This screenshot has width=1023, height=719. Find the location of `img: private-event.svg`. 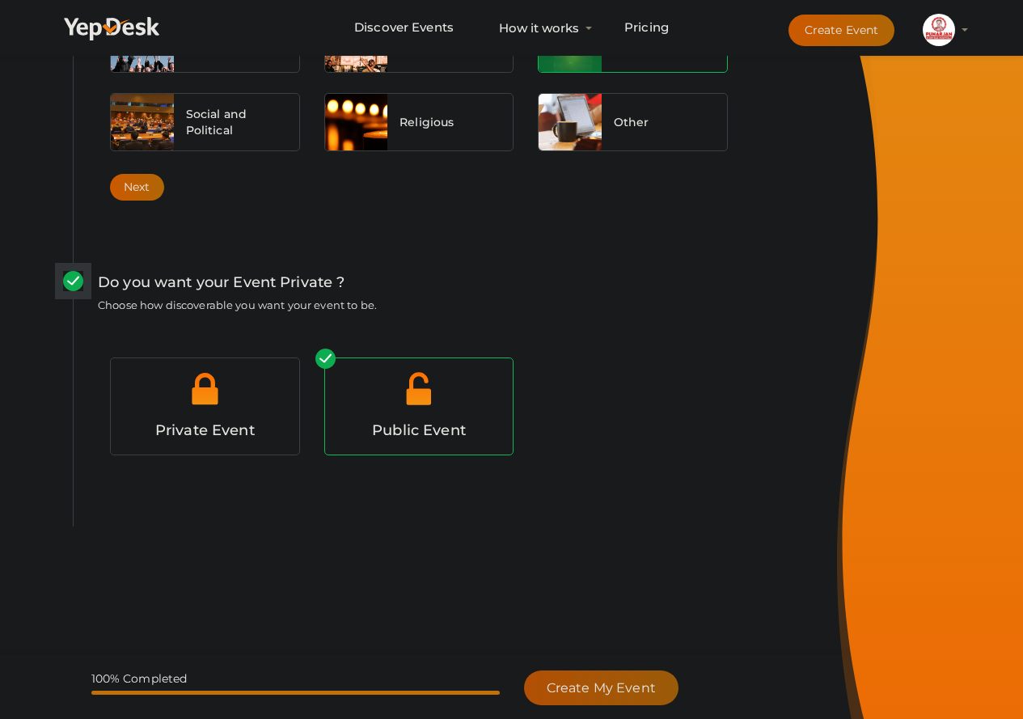

img: private-event.svg is located at coordinates (205, 388).